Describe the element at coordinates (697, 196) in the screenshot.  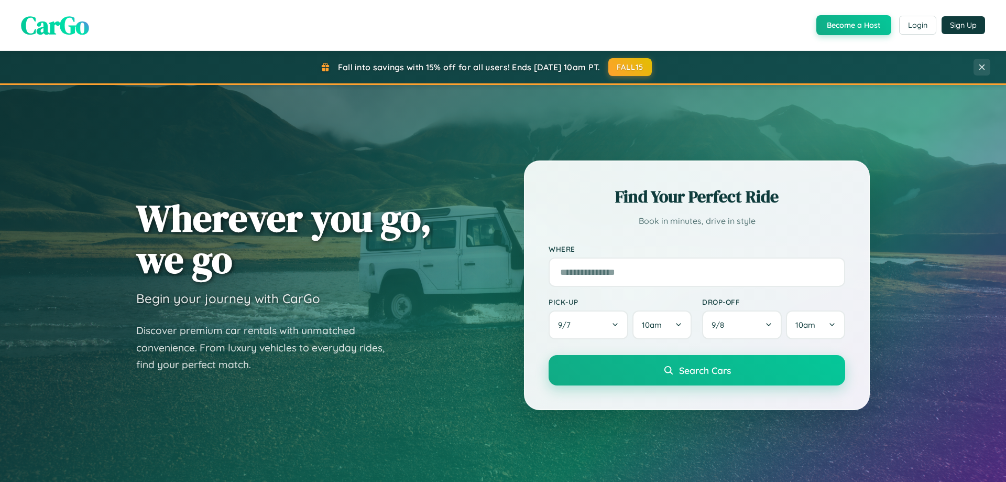
I see `h2: Find Your Perfect Ride` at that location.